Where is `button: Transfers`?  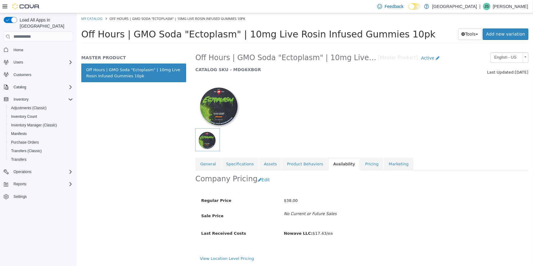 button: Transfers is located at coordinates (41, 160).